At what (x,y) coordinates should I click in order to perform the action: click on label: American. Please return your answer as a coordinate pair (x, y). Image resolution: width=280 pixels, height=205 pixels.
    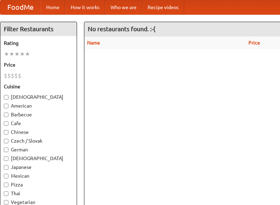
    Looking at the image, I should click on (39, 106).